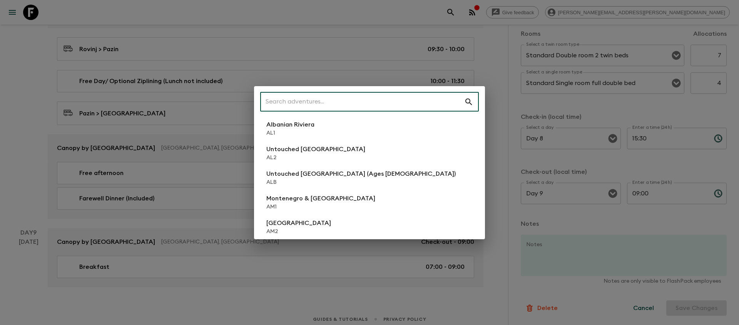 The height and width of the screenshot is (325, 739). I want to click on p: ALB, so click(361, 183).